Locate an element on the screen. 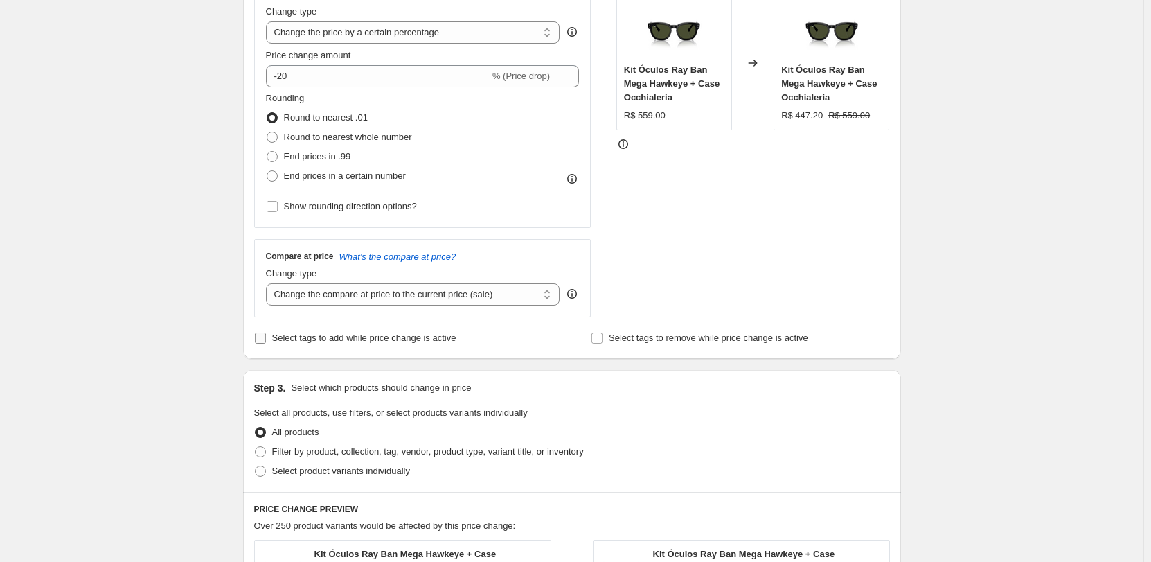 The width and height of the screenshot is (1151, 562). i: What's the compare at price? is located at coordinates (397, 256).